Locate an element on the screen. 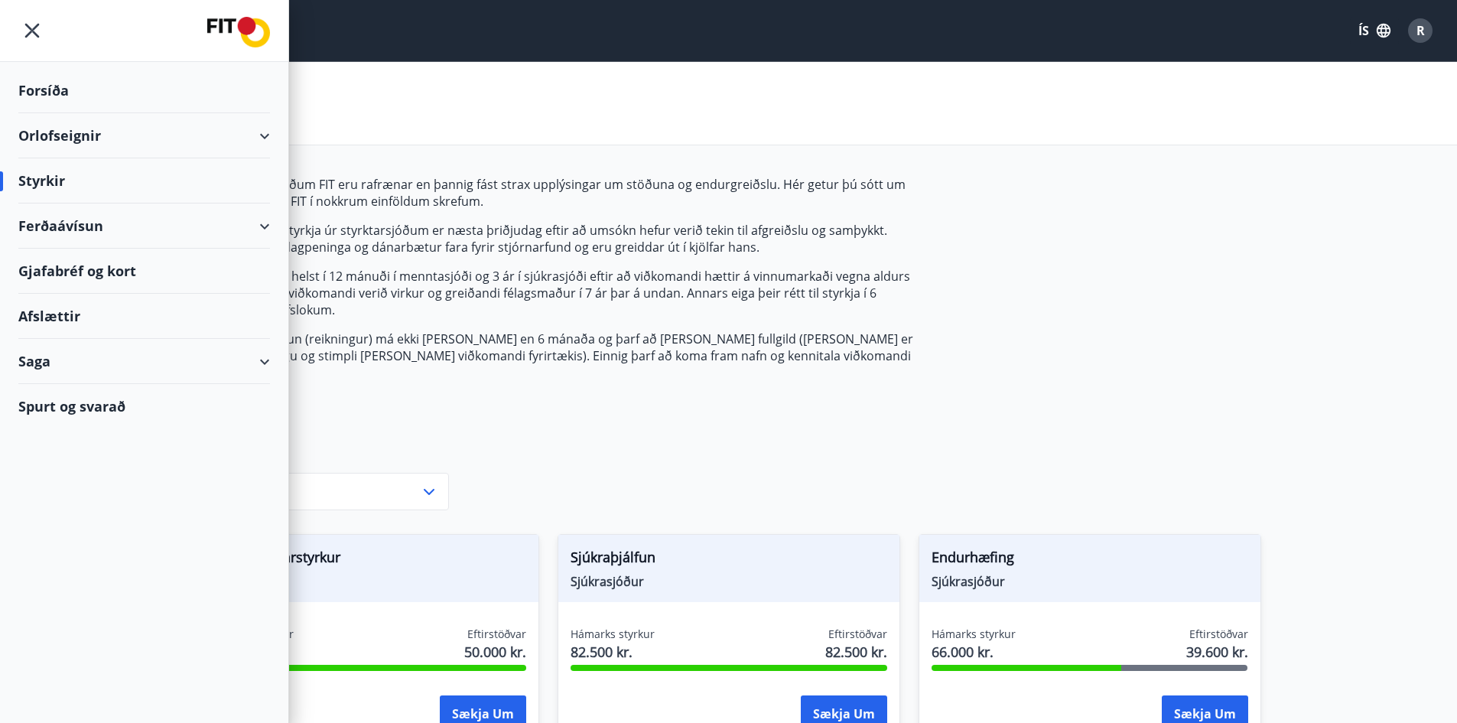 Image resolution: width=1457 pixels, height=723 pixels. span: Sjúkraþjálfun is located at coordinates (729, 560).